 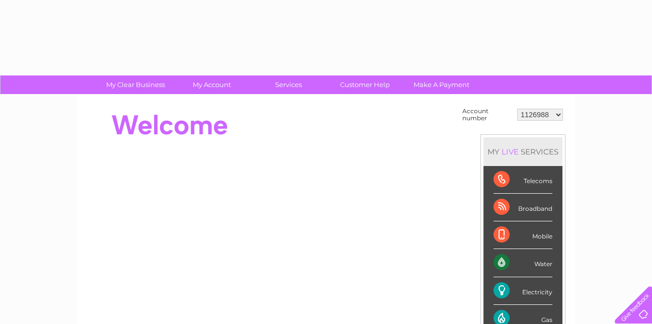 I want to click on td: Account number, so click(x=487, y=115).